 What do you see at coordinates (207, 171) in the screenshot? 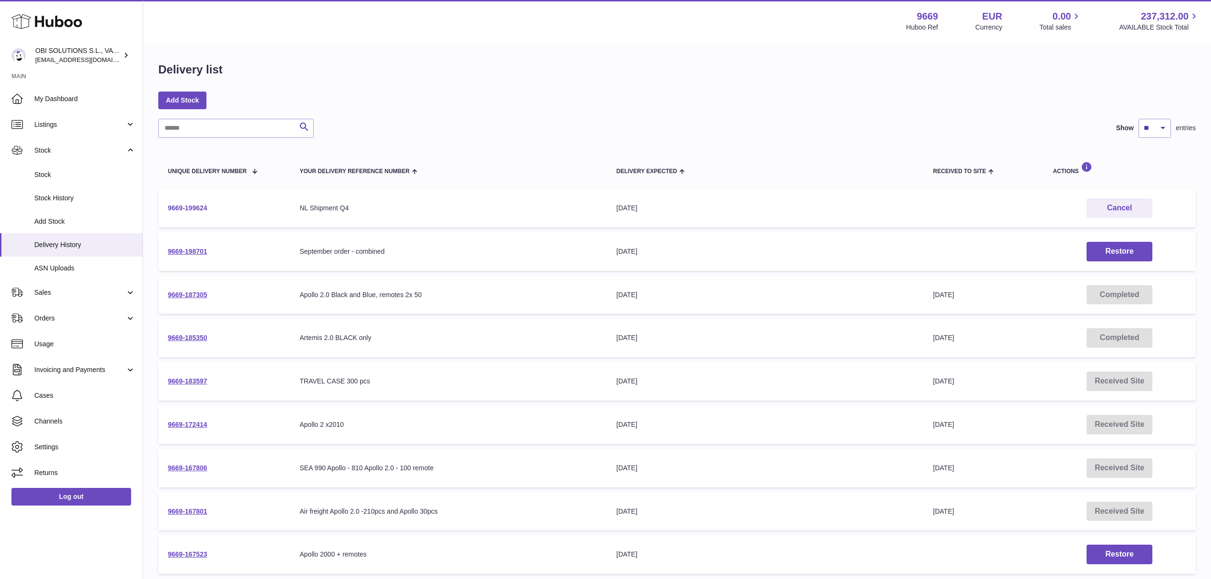
I see `span: Unique Delivery Number` at bounding box center [207, 171].